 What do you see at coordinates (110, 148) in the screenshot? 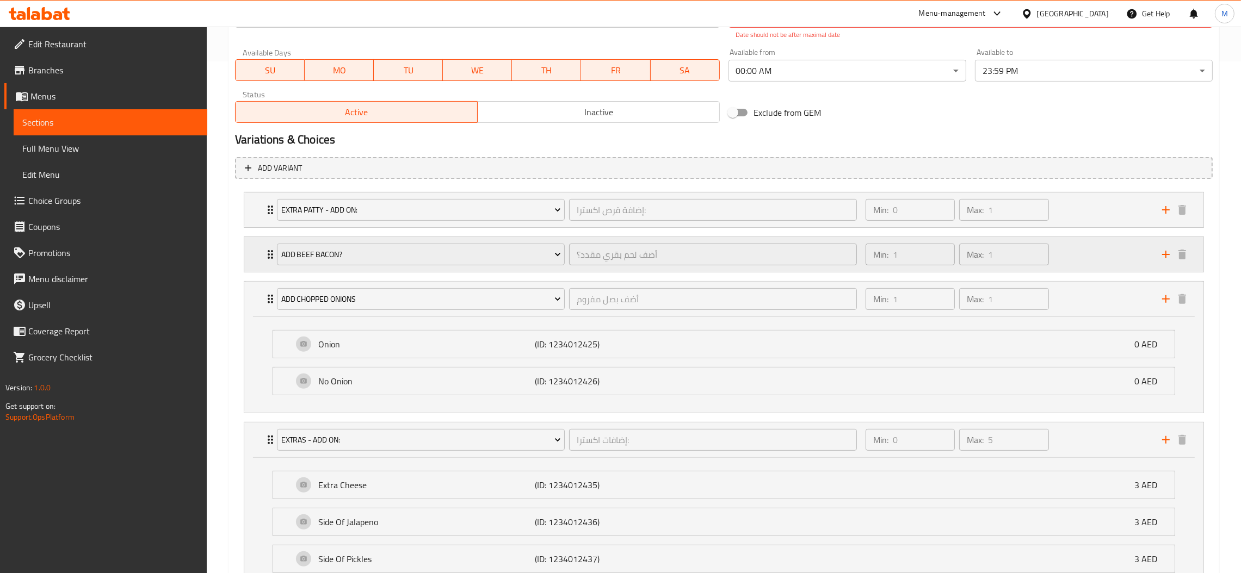
I see `a: Full Menu View` at bounding box center [110, 148].